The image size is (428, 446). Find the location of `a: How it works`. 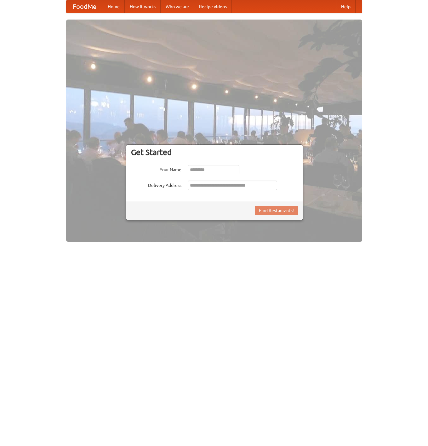

a: How it works is located at coordinates (143, 7).